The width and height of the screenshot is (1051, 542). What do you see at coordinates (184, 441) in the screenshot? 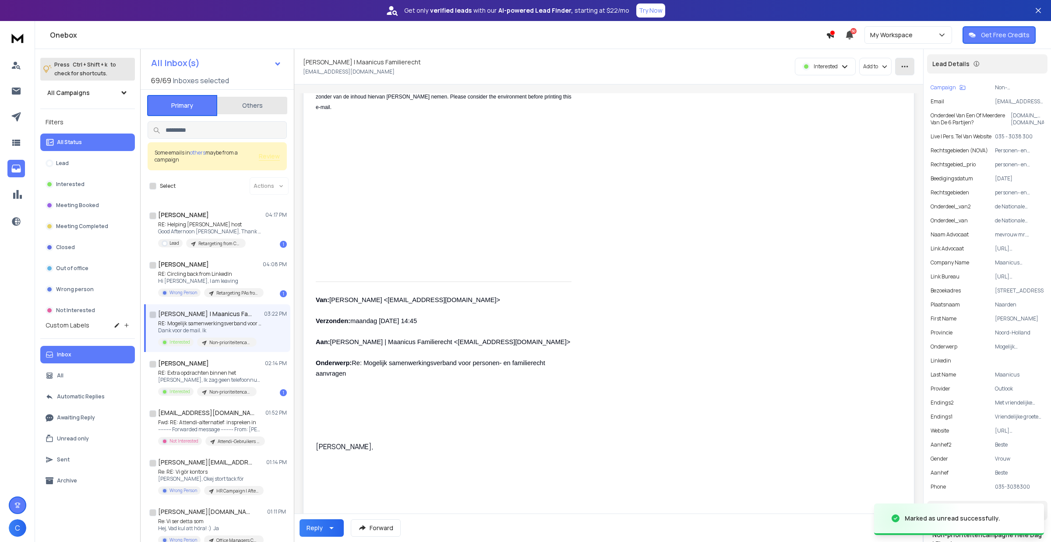
I see `p: Not Interested` at bounding box center [184, 441].